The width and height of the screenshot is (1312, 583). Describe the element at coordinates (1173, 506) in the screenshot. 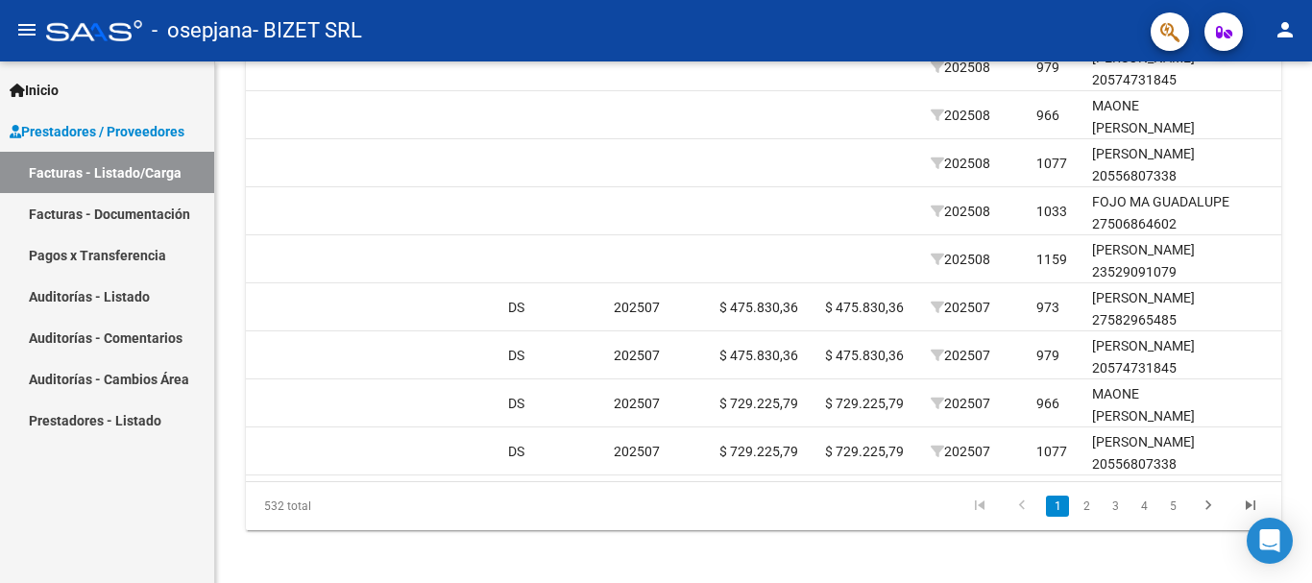

I see `a: 5` at that location.